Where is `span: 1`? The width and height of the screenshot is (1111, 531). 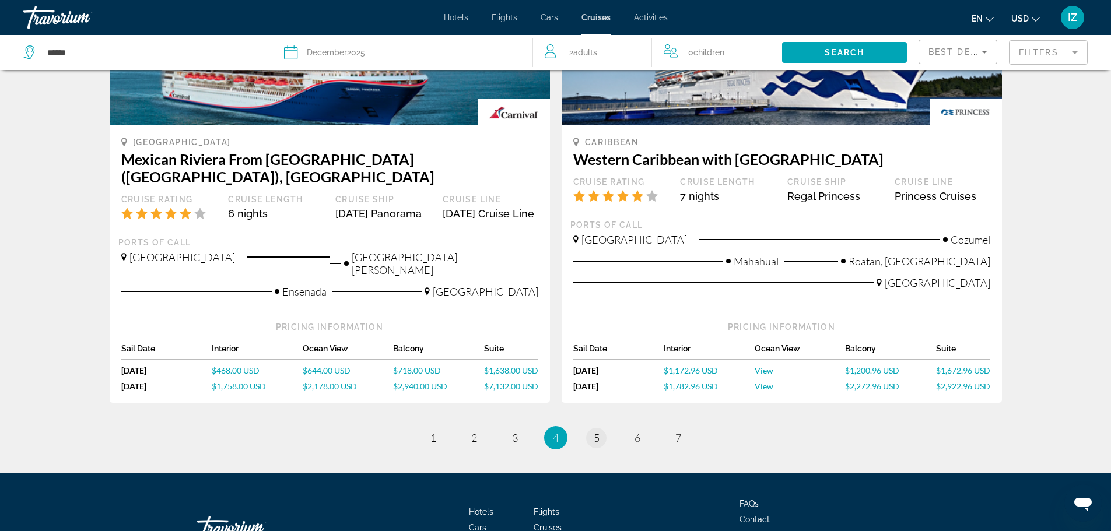 span: 1 is located at coordinates (433, 438).